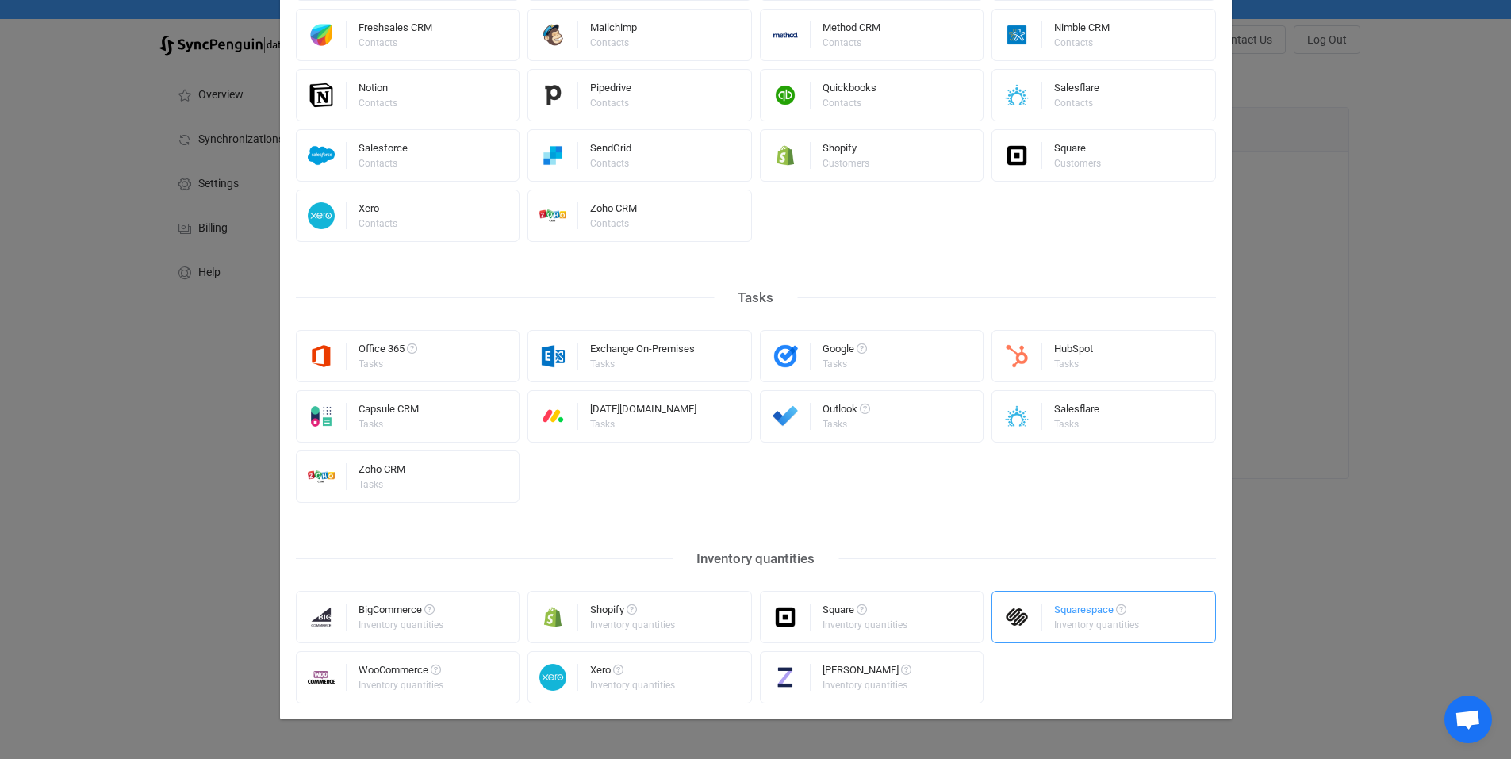 This screenshot has width=1511, height=759. What do you see at coordinates (785, 95) in the screenshot?
I see `img: quickbooks.png` at bounding box center [785, 95].